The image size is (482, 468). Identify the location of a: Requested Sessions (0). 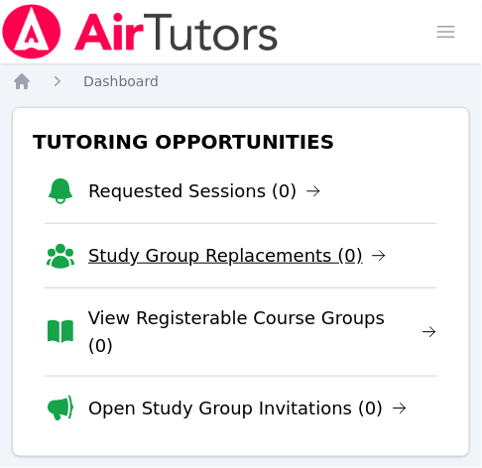
(204, 192).